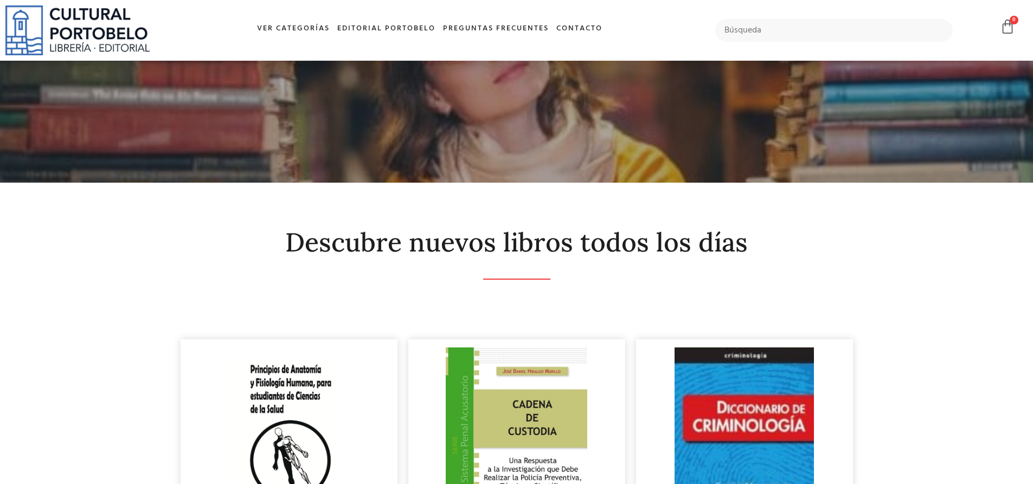 The image size is (1033, 484). I want to click on span: 0, so click(1014, 20).